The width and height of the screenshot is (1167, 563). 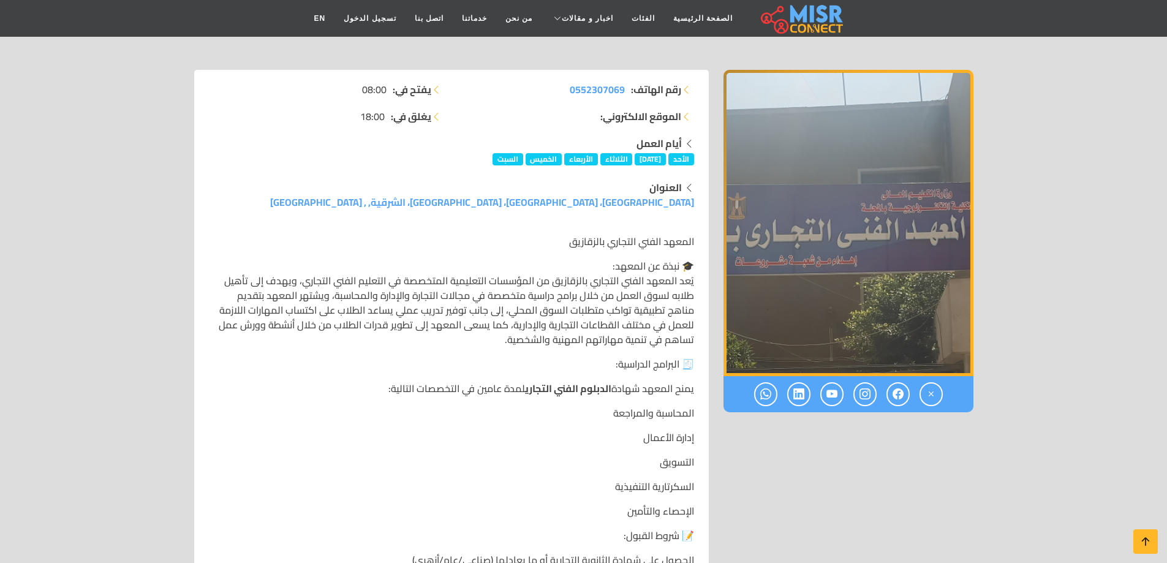 I want to click on a: من نحن, so click(x=519, y=18).